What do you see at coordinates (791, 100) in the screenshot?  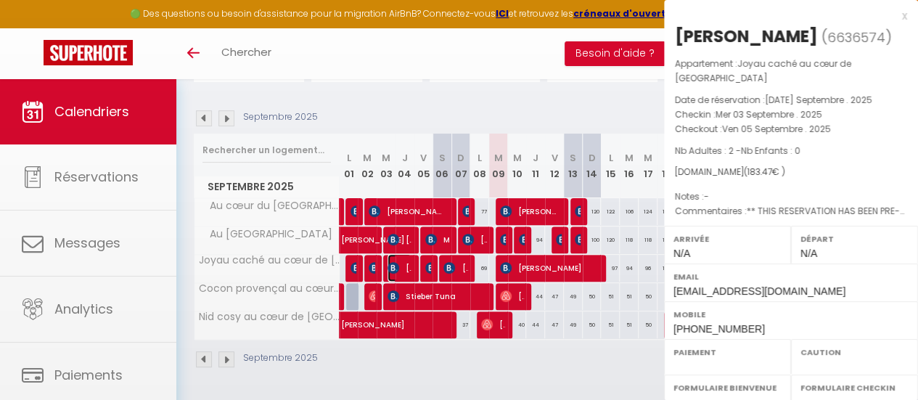 I see `p: Date de réservation :` at bounding box center [791, 100].